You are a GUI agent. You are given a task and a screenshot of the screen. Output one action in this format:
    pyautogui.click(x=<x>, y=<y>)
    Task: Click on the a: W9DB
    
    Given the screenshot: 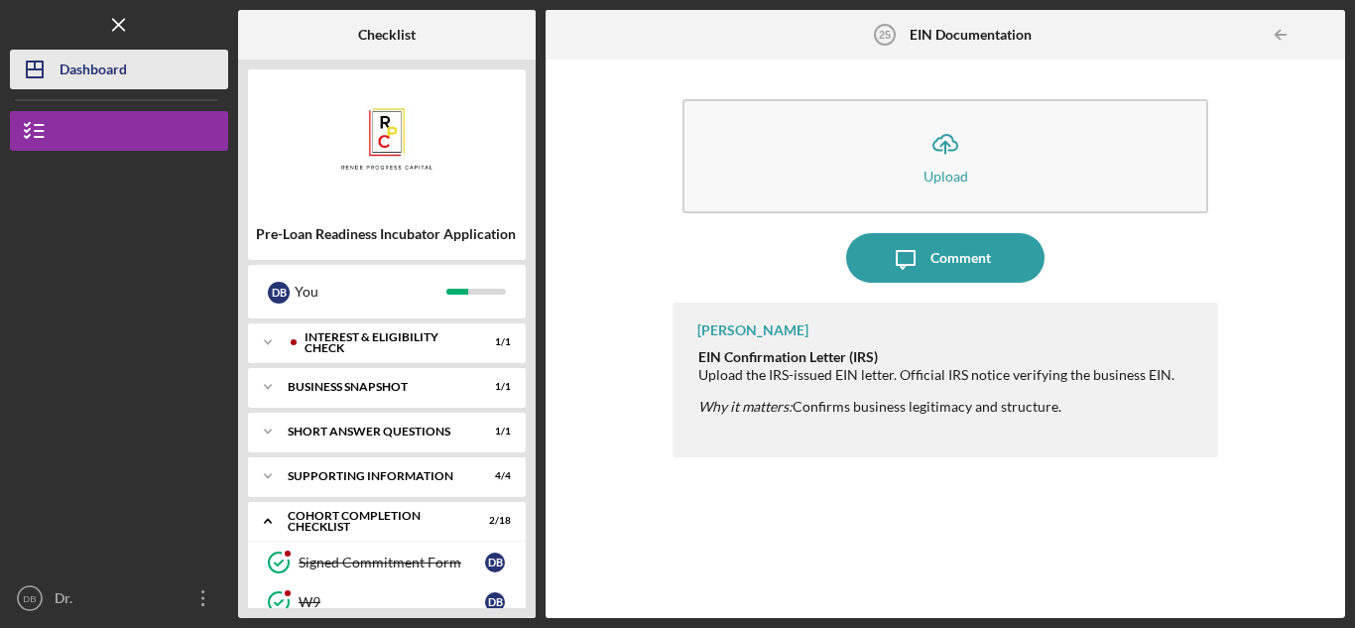 What is the action you would take?
    pyautogui.click(x=387, y=602)
    